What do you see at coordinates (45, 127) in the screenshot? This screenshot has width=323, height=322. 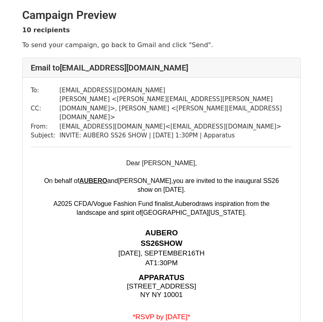 I see `td: From:` at bounding box center [45, 127].